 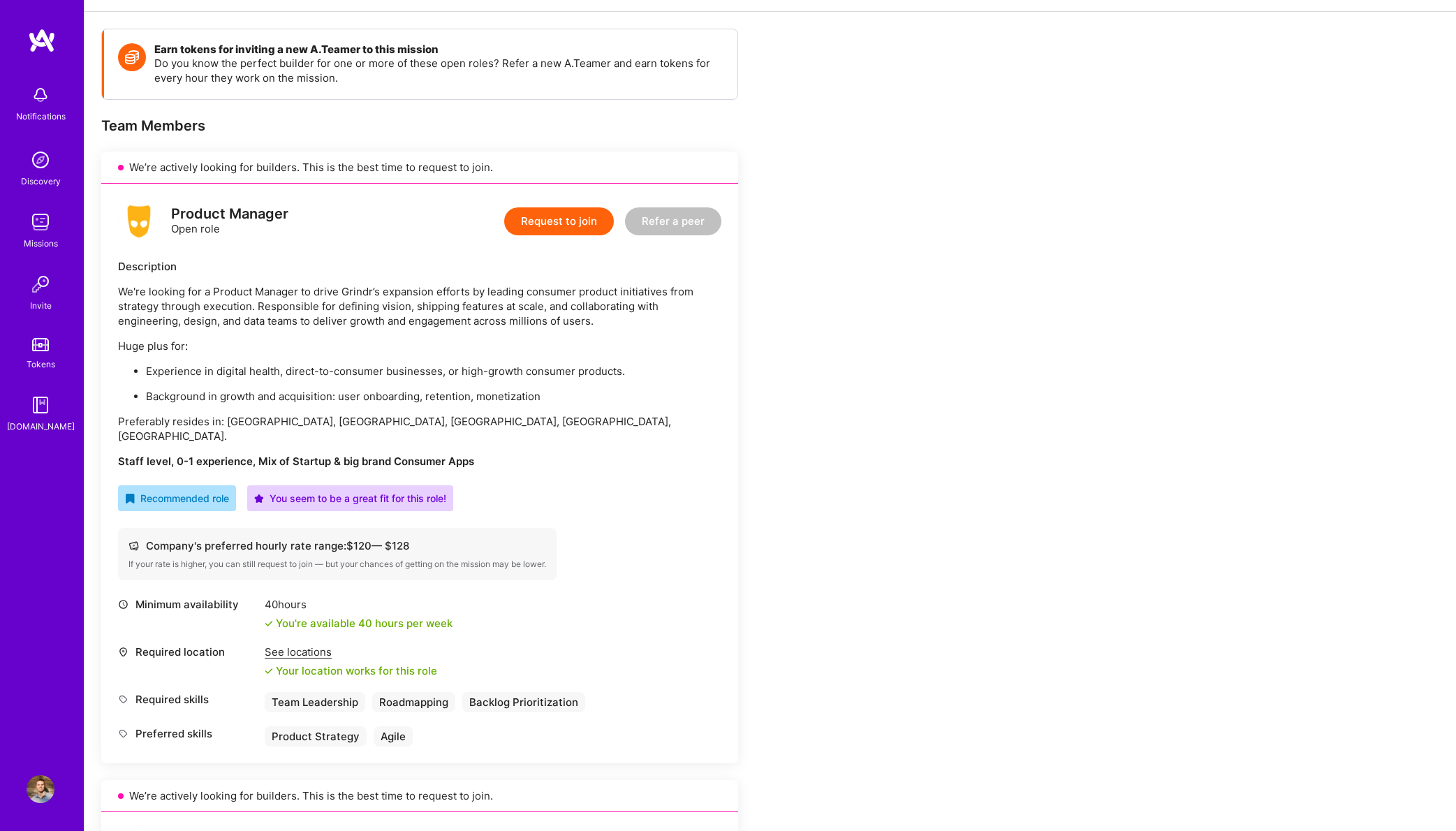 I want to click on div: Notifications, so click(x=41, y=116).